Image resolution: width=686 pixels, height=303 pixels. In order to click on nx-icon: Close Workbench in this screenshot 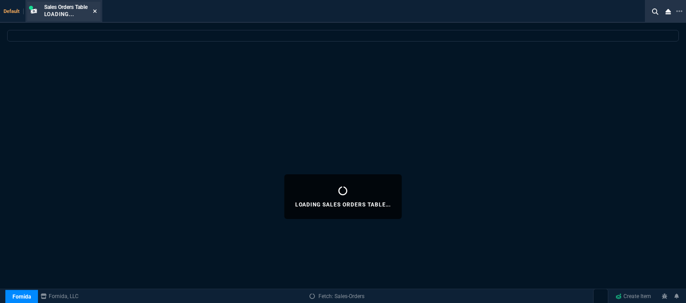, I will do `click(668, 12)`.